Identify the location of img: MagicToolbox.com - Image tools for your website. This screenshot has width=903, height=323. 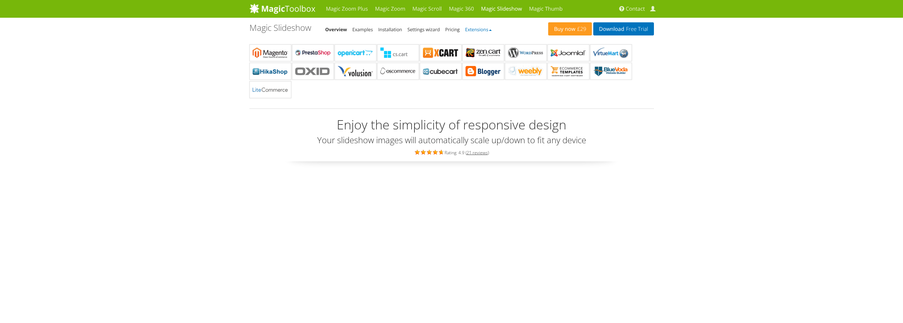
(282, 9).